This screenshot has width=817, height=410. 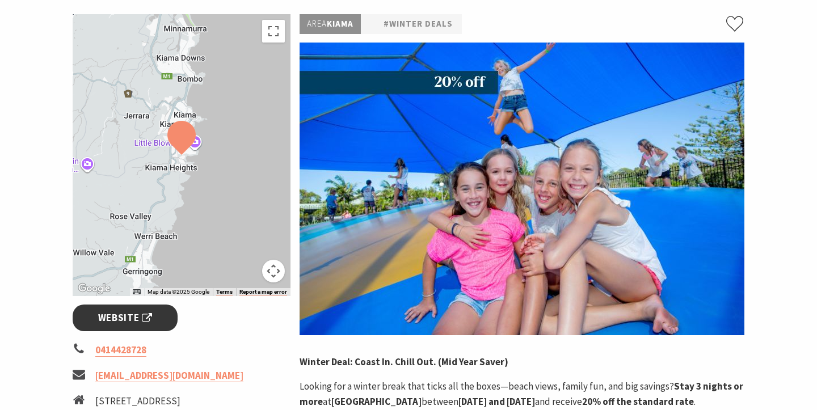 What do you see at coordinates (94, 289) in the screenshot?
I see `img: Google` at bounding box center [94, 289].